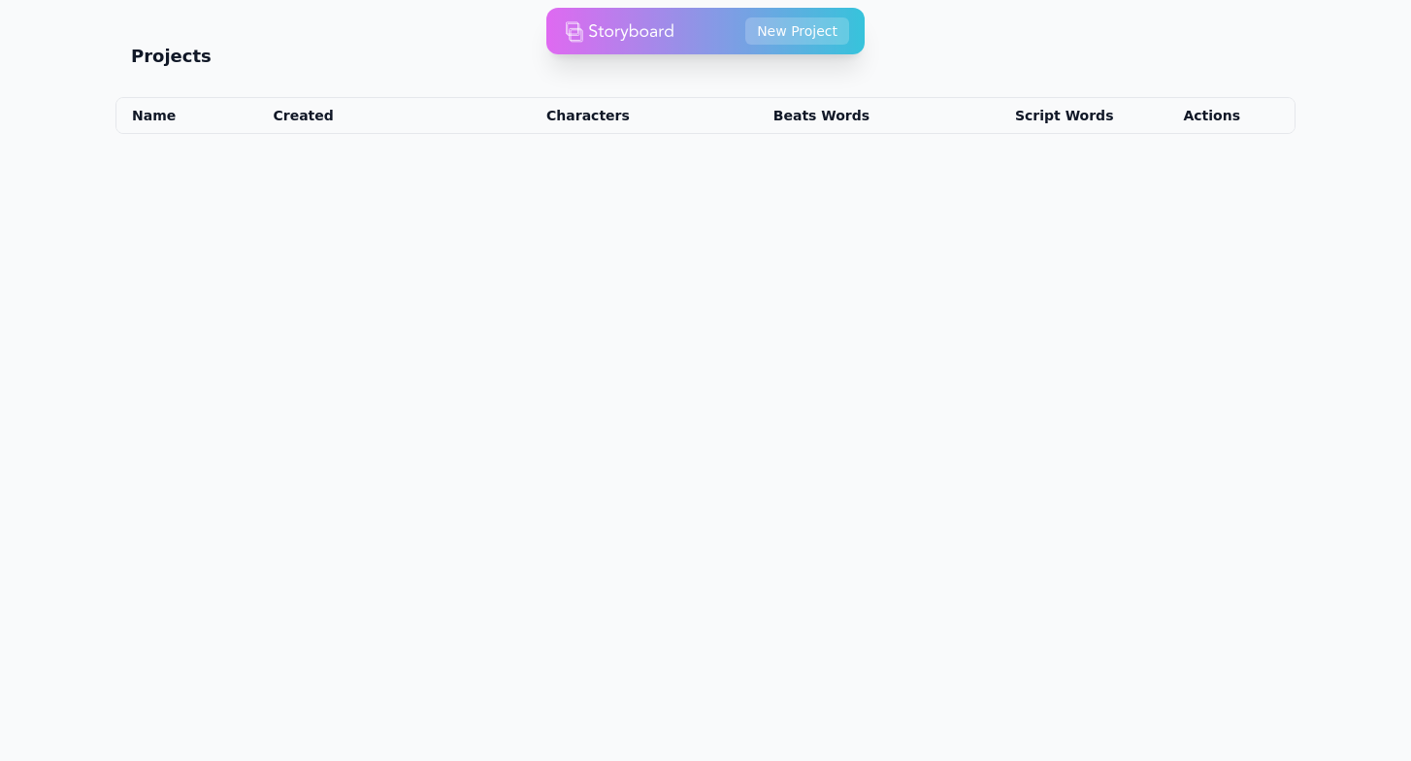  What do you see at coordinates (186, 115) in the screenshot?
I see `th: Name` at bounding box center [186, 115].